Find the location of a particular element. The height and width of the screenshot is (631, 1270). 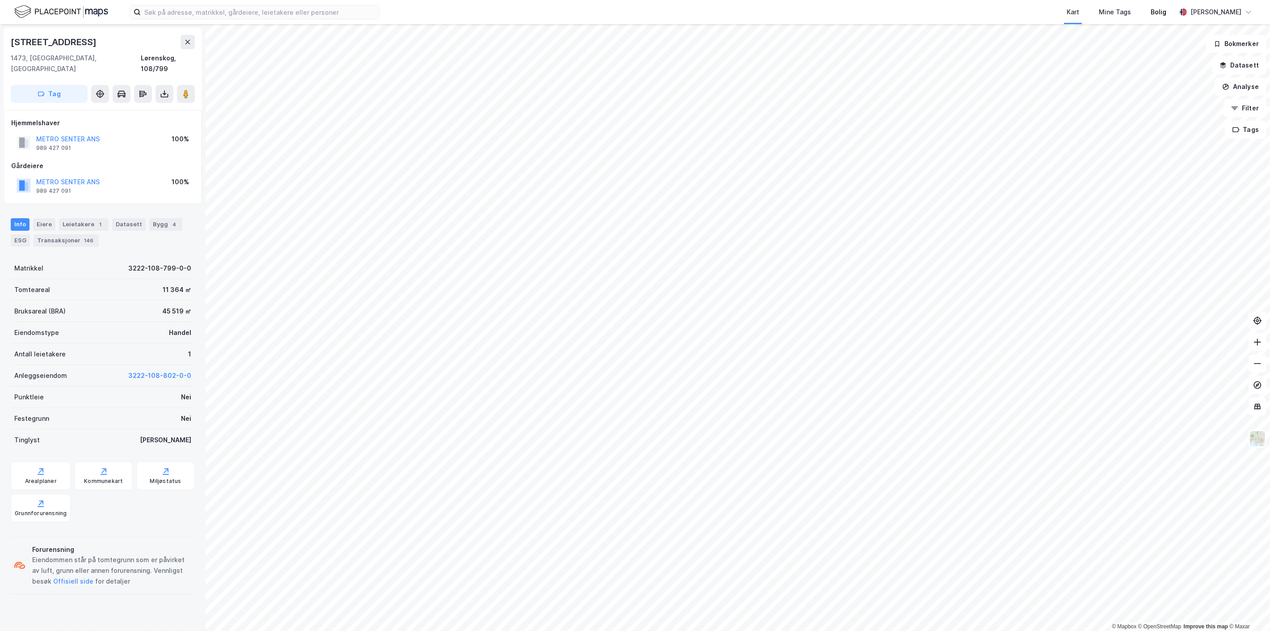

div: Kommunekart is located at coordinates (103, 481).